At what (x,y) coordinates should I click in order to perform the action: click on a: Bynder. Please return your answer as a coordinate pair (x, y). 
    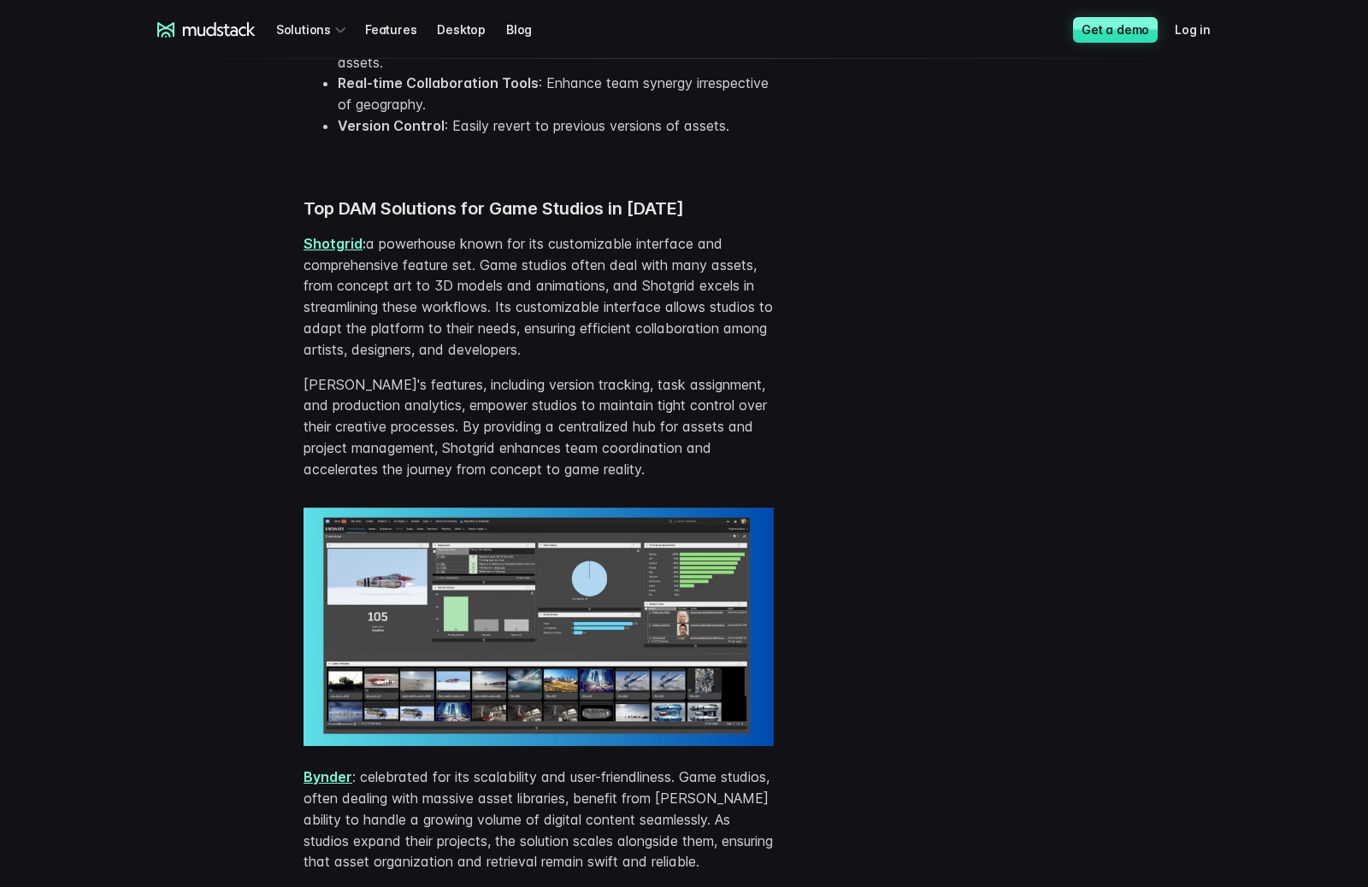
    Looking at the image, I should click on (327, 777).